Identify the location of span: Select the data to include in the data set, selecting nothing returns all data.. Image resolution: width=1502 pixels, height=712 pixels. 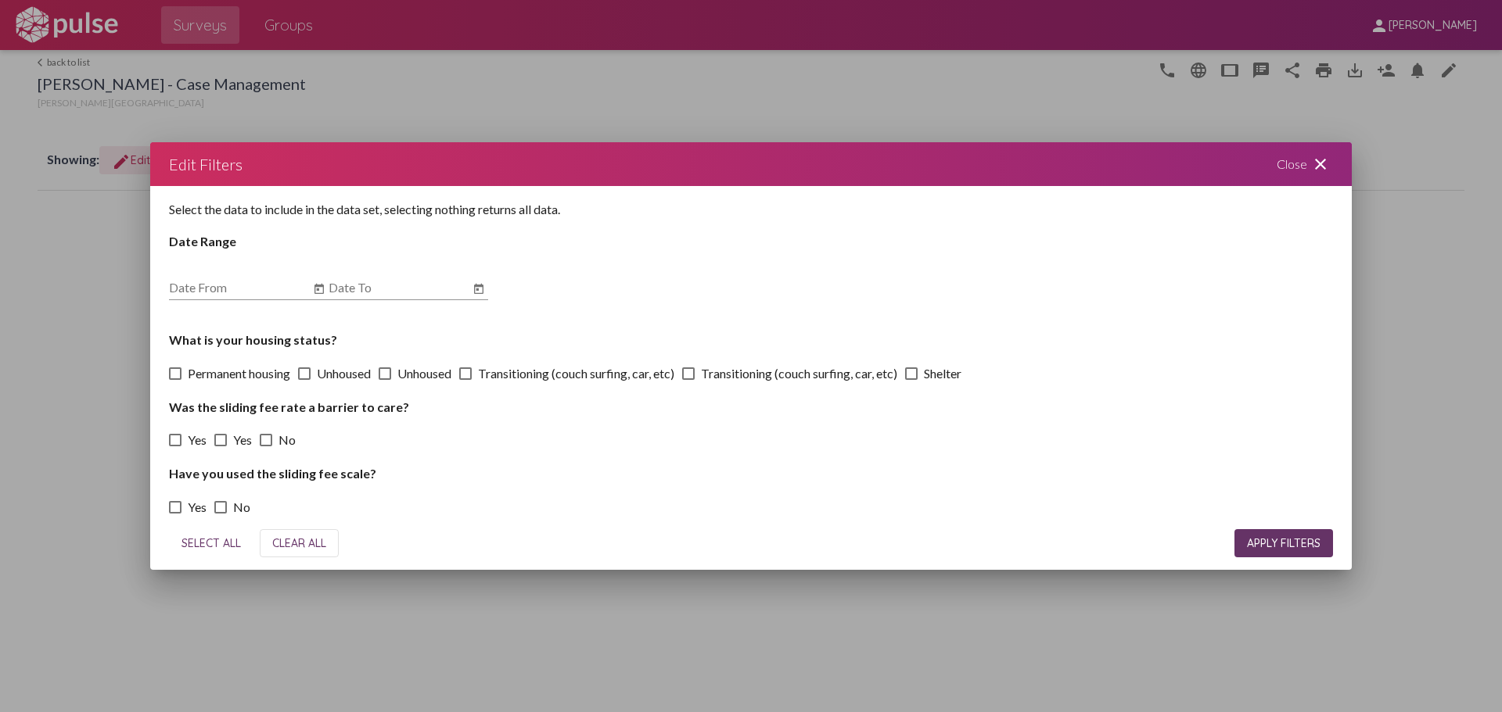
(364, 209).